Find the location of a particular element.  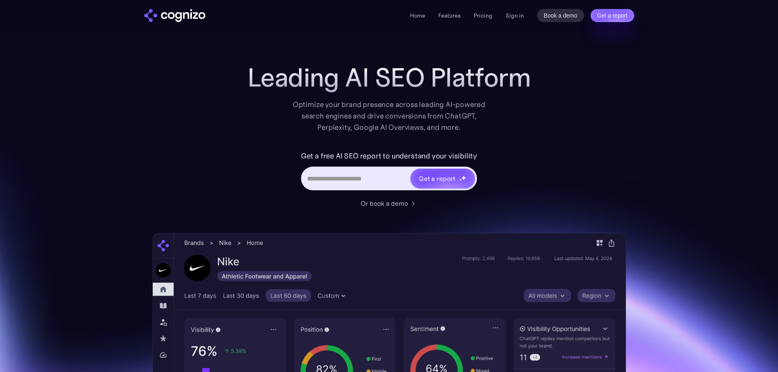

h1: Leading AI SEO Platform is located at coordinates (389, 78).